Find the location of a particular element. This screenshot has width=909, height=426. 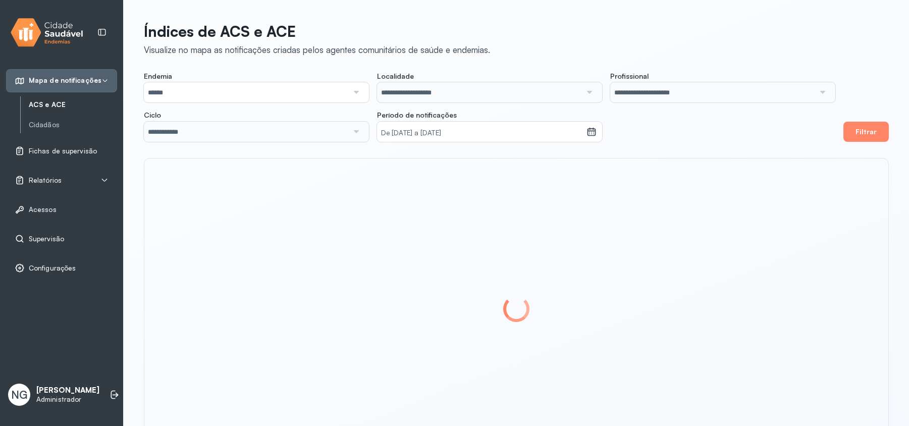

span: Fichas de supervisão is located at coordinates (63, 151).